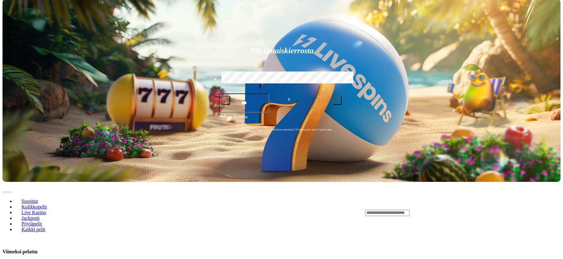 This screenshot has width=563, height=259. I want to click on span: Talleta ja pelaa, so click(234, 119).